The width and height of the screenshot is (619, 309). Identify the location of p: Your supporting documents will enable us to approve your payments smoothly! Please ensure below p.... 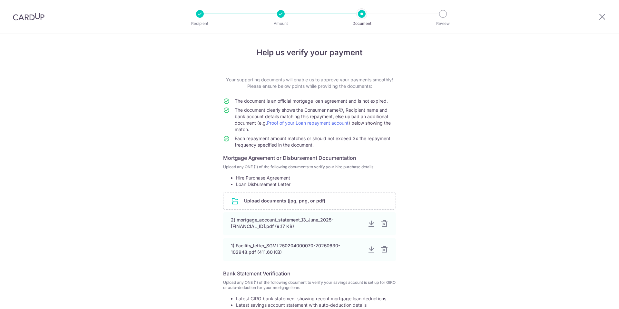
(310, 83).